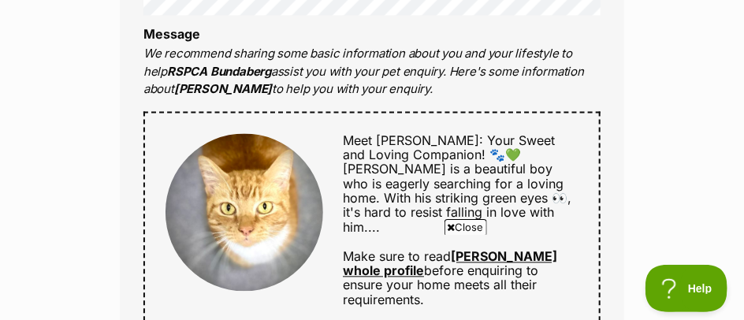 This screenshot has width=744, height=320. I want to click on p: We recommend sharing some basic information about you and your lifestyle to help assist you with ..., so click(372, 72).